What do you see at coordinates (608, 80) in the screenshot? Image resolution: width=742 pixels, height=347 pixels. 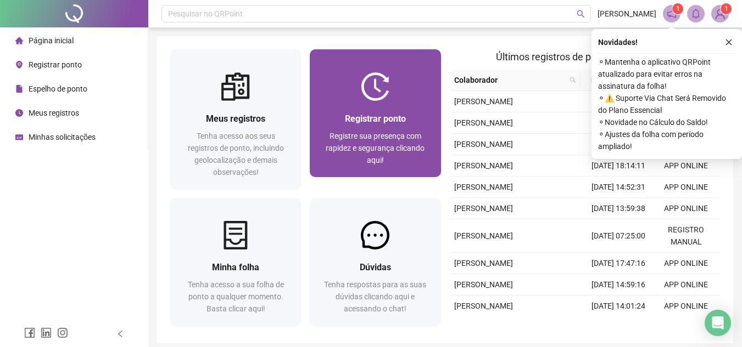 I see `span: Data/Hora` at bounding box center [608, 80].